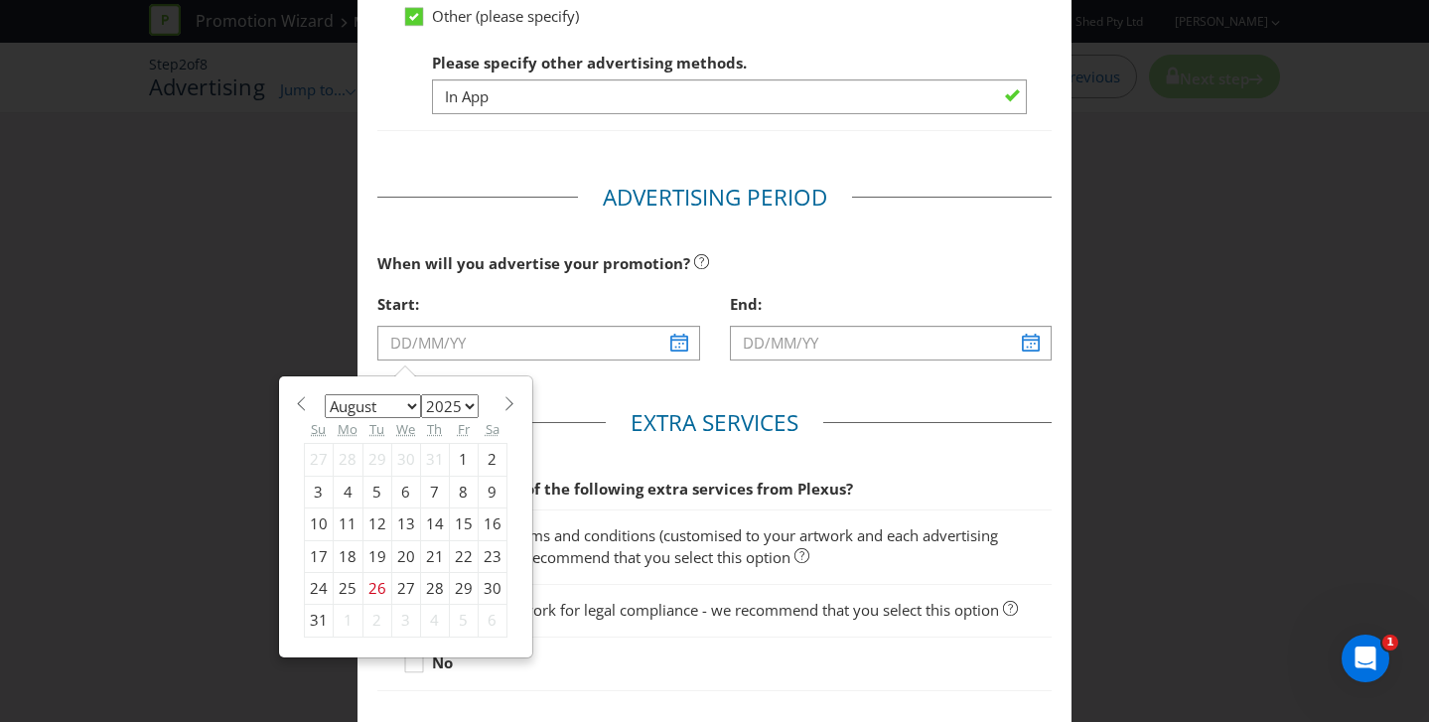 This screenshot has height=722, width=1429. Describe the element at coordinates (405, 429) in the screenshot. I see `abbr: Wednesday` at that location.